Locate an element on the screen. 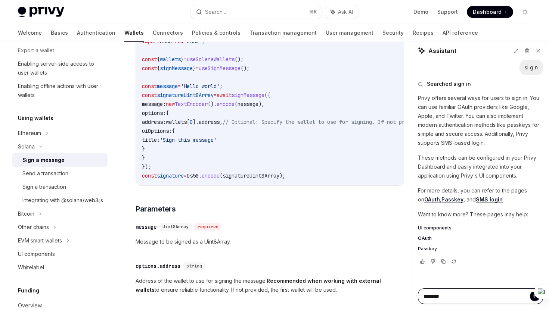 The width and height of the screenshot is (549, 310). span: signature is located at coordinates (170, 176).